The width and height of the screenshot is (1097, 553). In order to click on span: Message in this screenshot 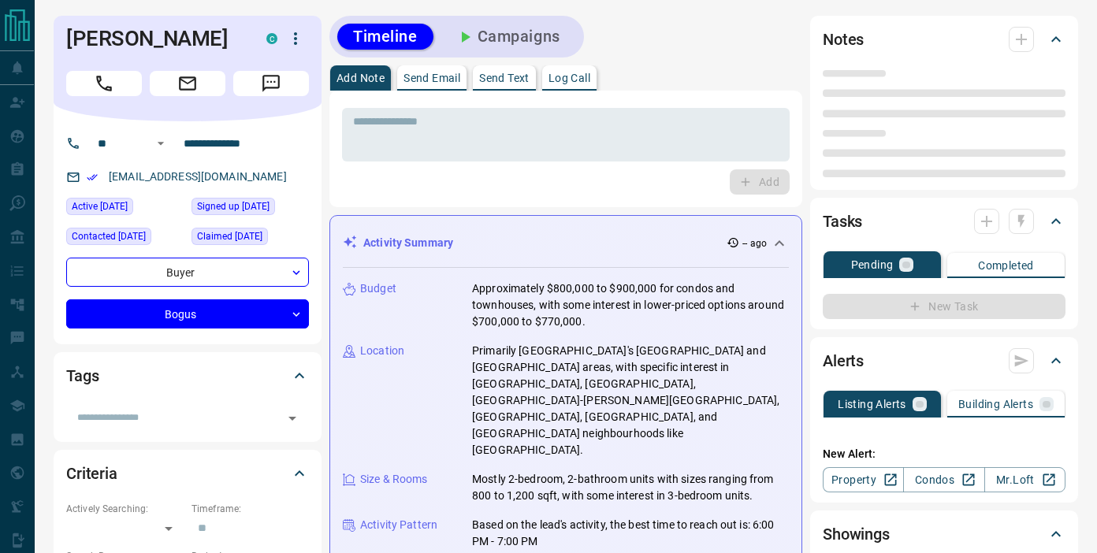, I will do `click(271, 84)`.